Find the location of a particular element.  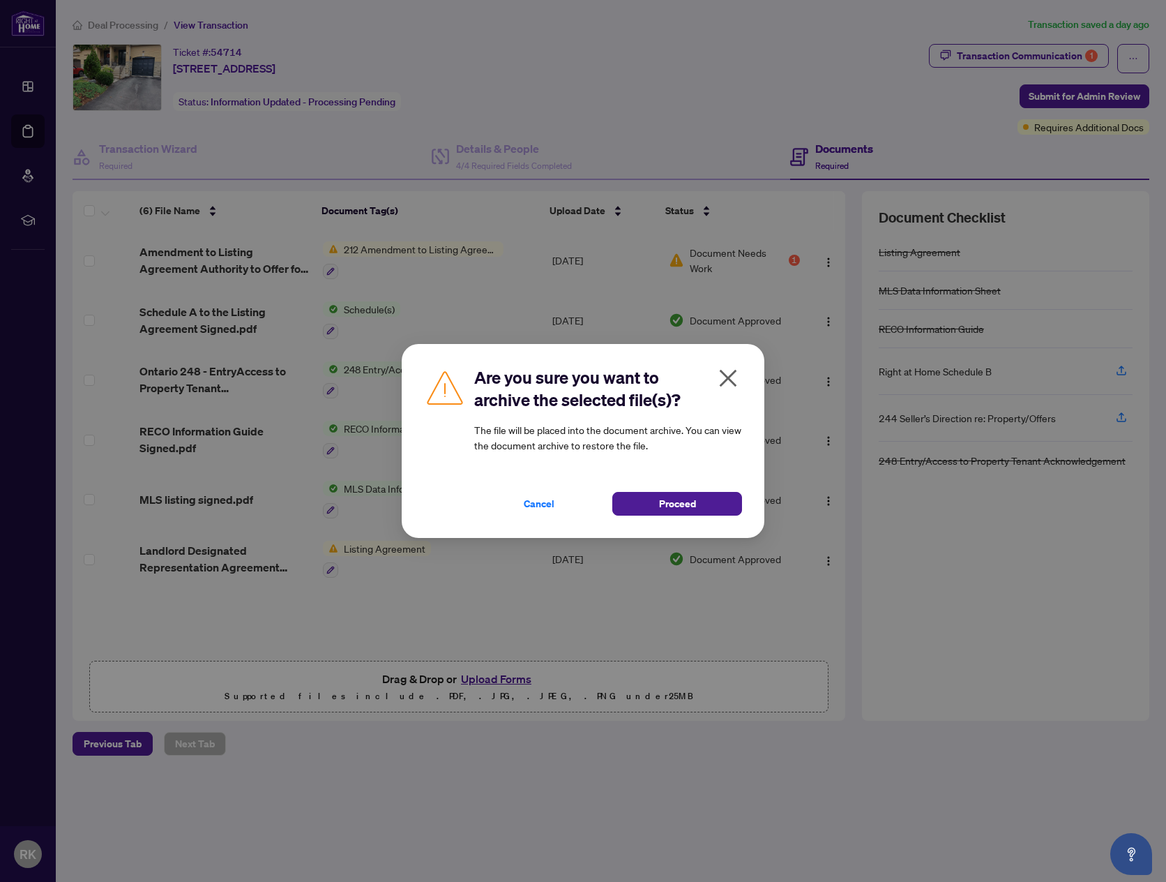

span: Proceed is located at coordinates (677, 504).